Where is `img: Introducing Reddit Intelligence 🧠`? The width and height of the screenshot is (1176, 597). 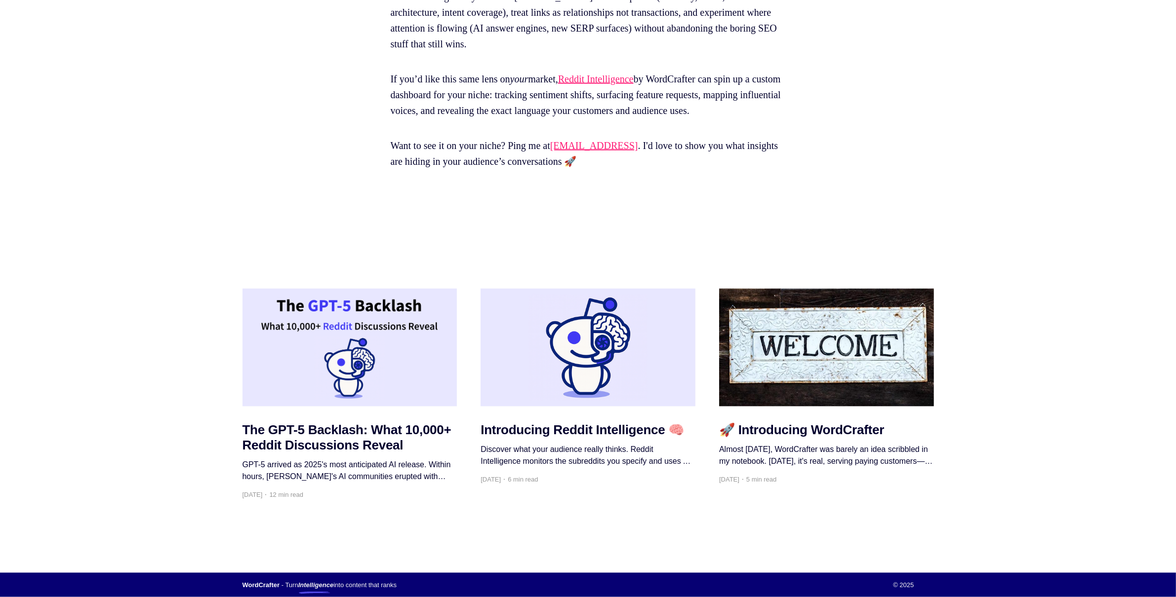 img: Introducing Reddit Intelligence 🧠 is located at coordinates (588, 348).